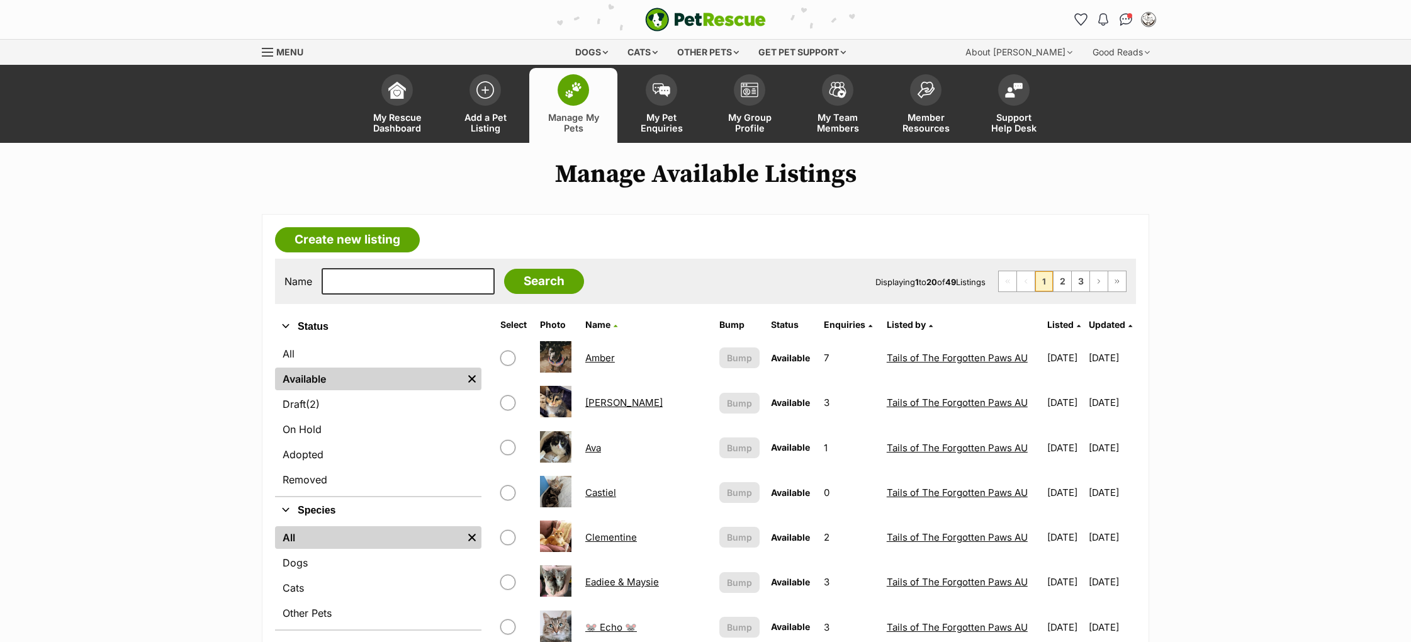 The height and width of the screenshot is (642, 1411). I want to click on ul: Account quick links, so click(1114, 20).